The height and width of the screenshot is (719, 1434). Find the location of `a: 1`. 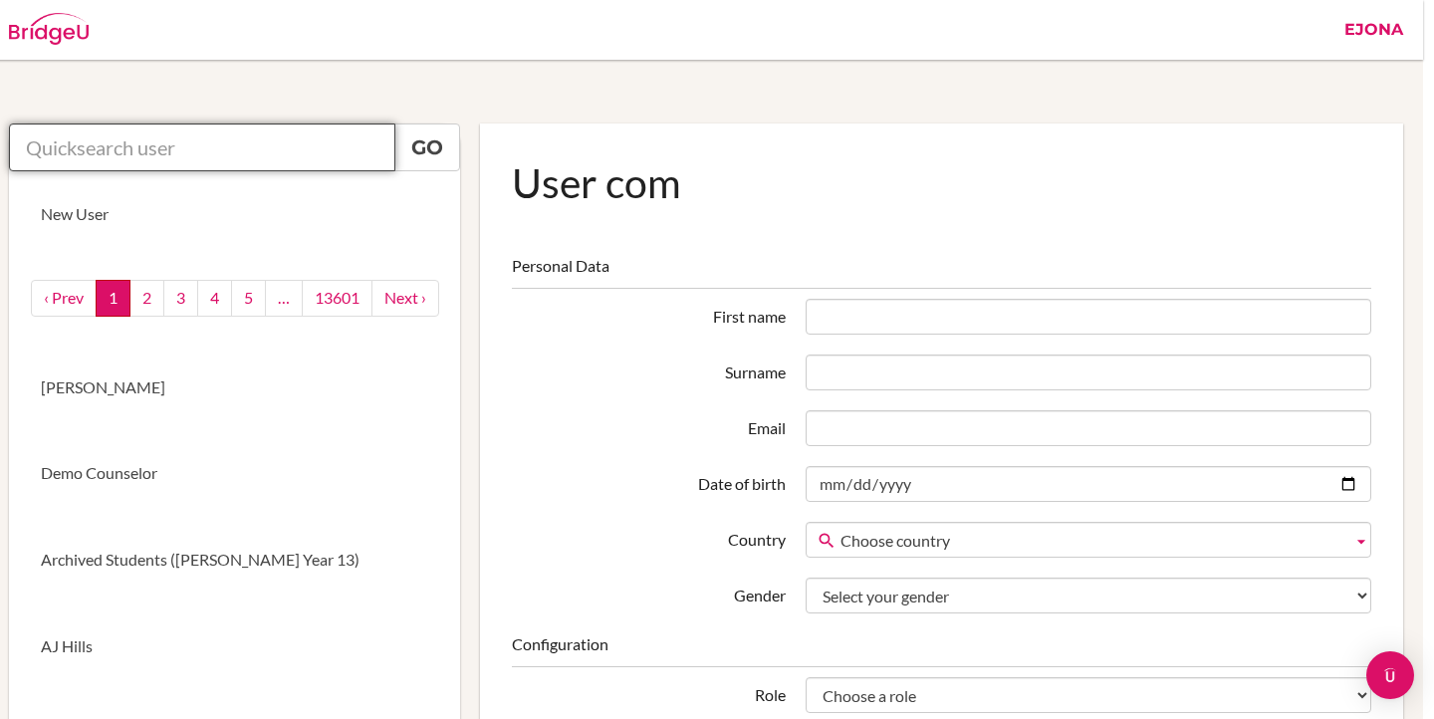

a: 1 is located at coordinates (113, 298).